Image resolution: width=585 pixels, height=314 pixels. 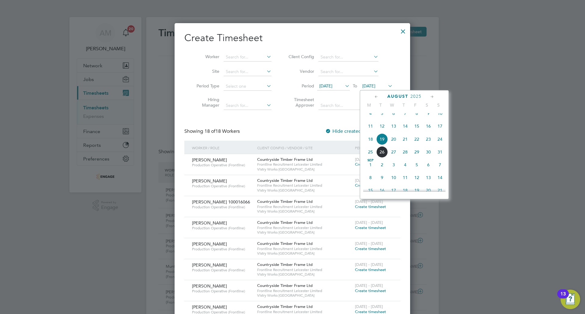 What do you see at coordinates (206, 102) in the screenshot?
I see `label: Hiring Manager` at bounding box center [206, 102].